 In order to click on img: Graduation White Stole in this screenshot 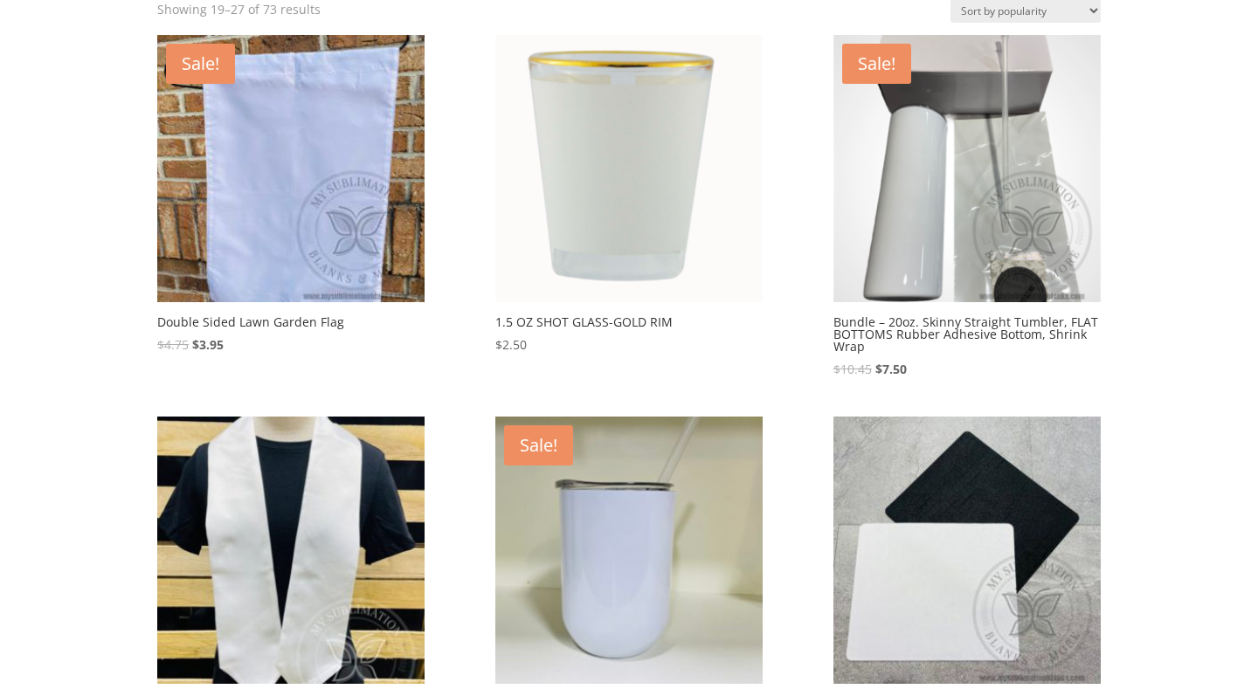, I will do `click(291, 550)`.